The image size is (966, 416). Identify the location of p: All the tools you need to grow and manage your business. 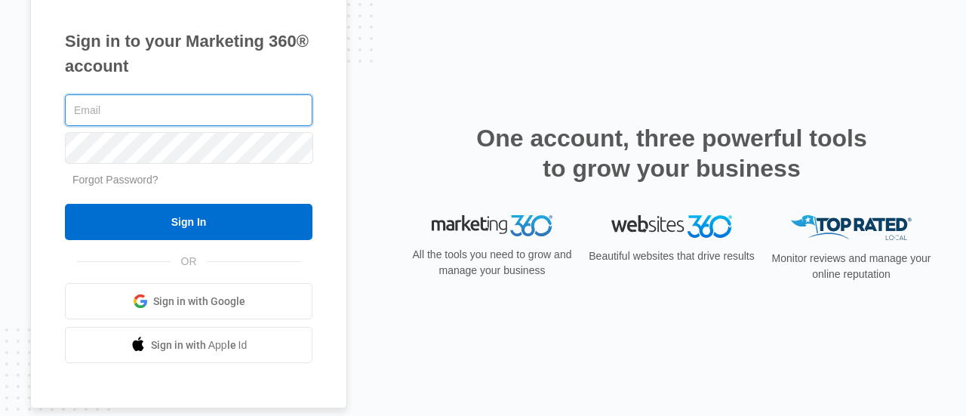
(492, 263).